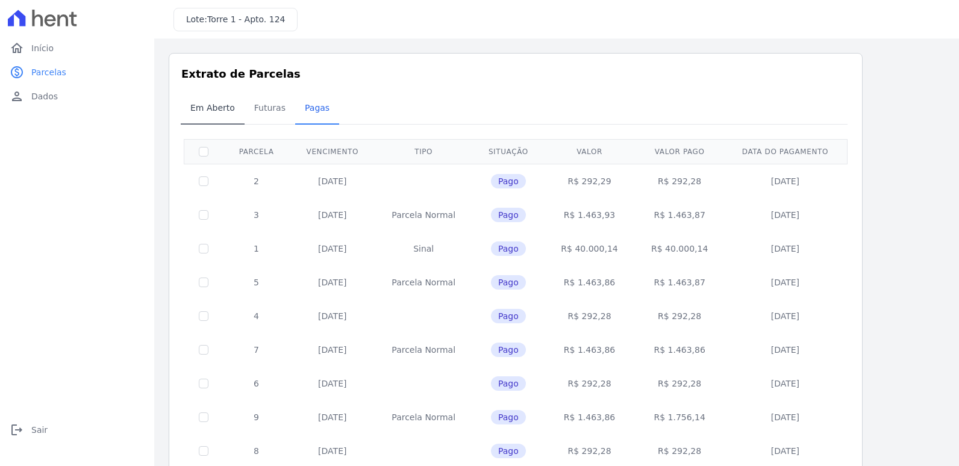 The width and height of the screenshot is (959, 466). I want to click on span: Futuras, so click(270, 108).